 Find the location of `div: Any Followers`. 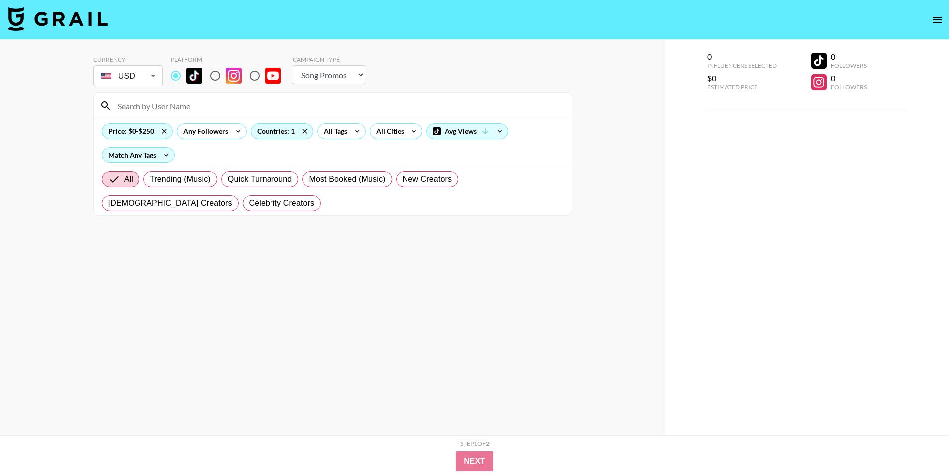

div: Any Followers is located at coordinates (204, 131).